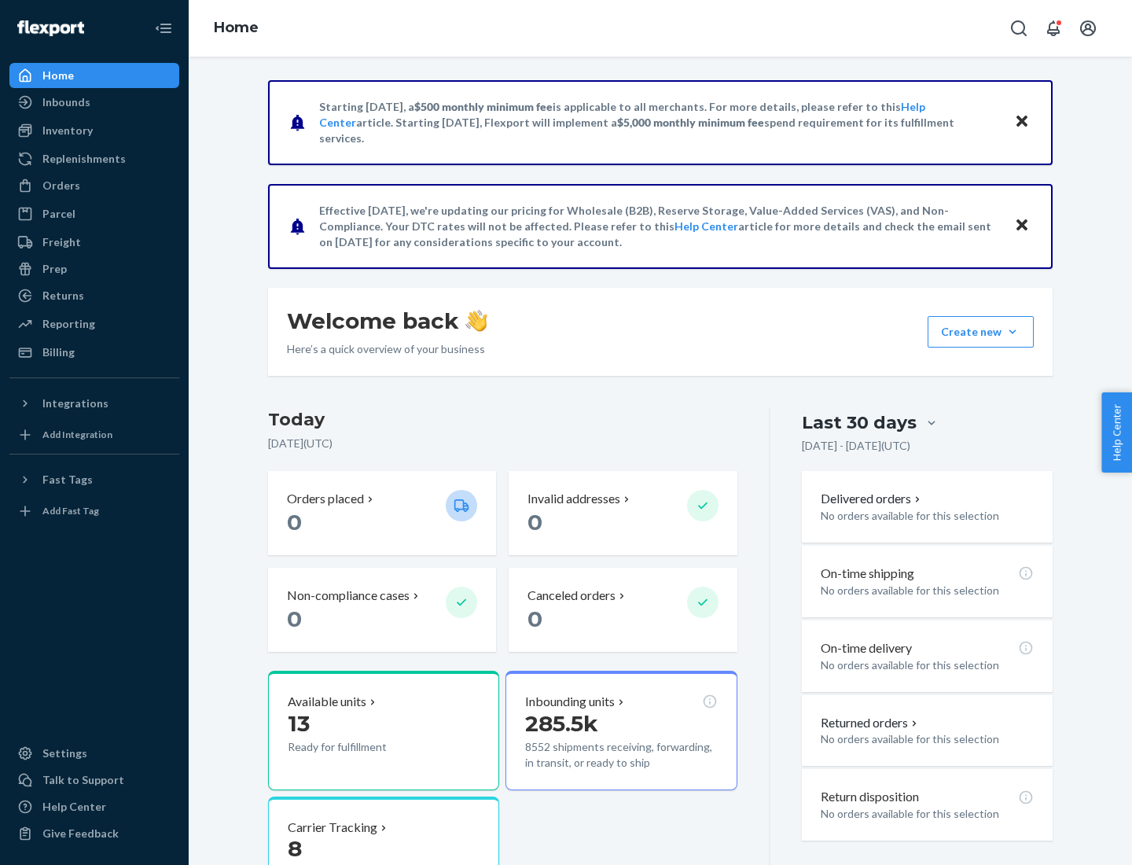  I want to click on button: Invalid addresses 0, so click(623, 513).